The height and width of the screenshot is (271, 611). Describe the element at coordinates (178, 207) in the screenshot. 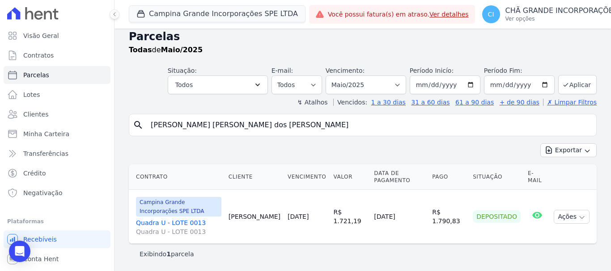

I see `span: Campina Grande Incorporações SPE LTDA` at that location.